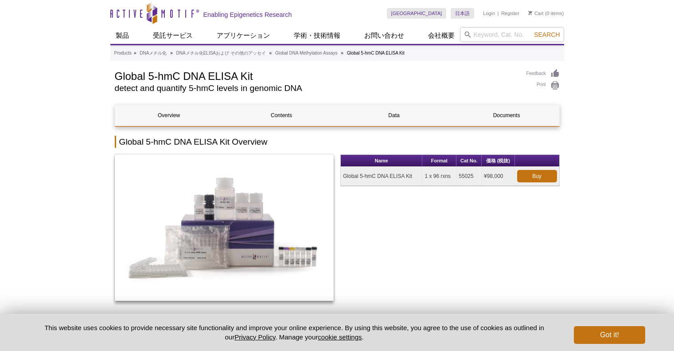 This screenshot has width=674, height=351. Describe the element at coordinates (282, 115) in the screenshot. I see `a: Contents` at that location.